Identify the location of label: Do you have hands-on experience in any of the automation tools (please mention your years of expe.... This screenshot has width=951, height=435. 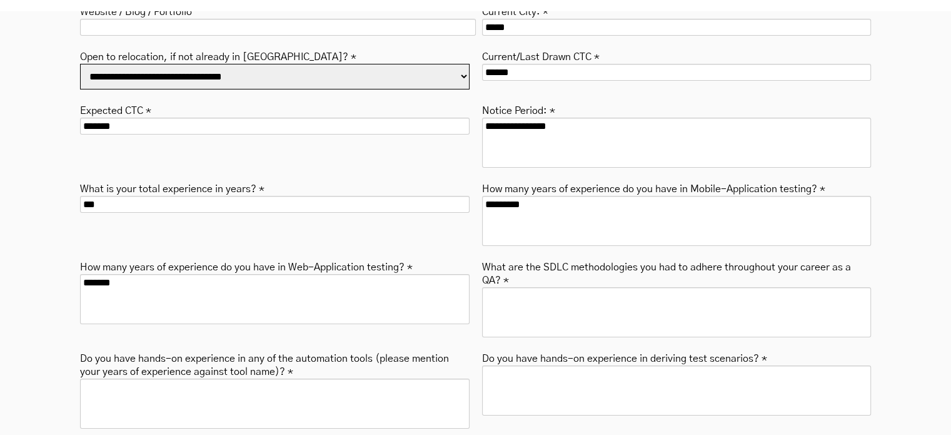
(275, 363).